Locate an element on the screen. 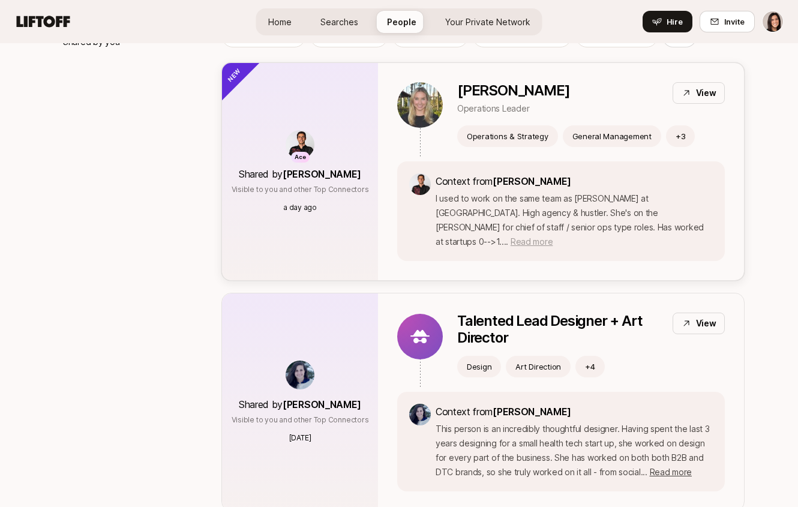  span: Searches is located at coordinates (339, 22).